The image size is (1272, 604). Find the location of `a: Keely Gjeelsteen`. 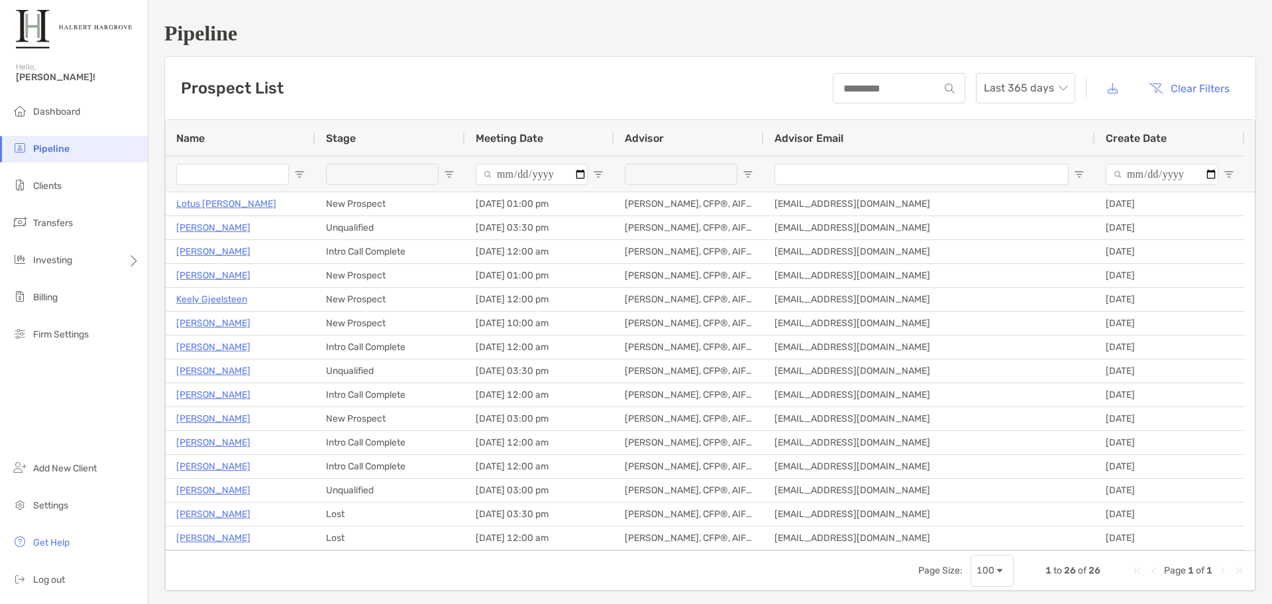

a: Keely Gjeelsteen is located at coordinates (211, 299).